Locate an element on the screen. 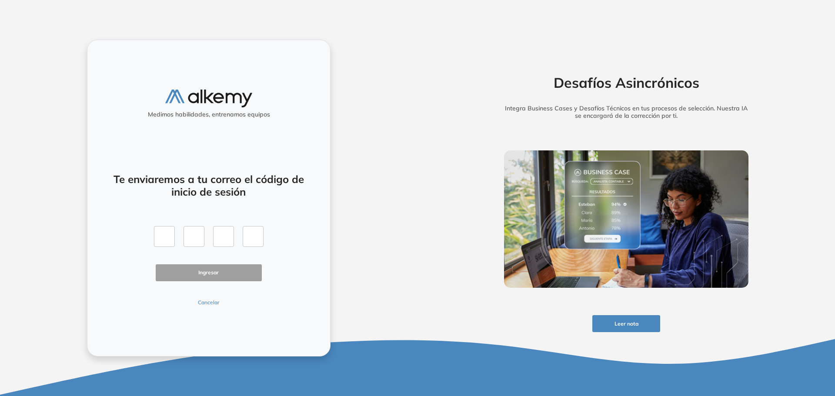  h2: Desafíos Asincrónicos is located at coordinates (627, 83).